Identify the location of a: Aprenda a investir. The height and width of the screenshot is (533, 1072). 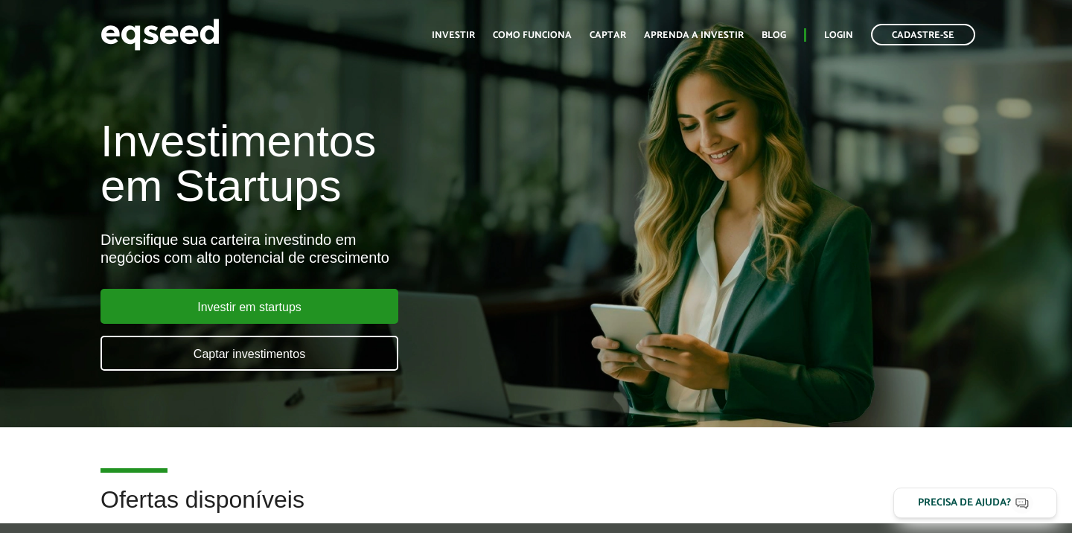
(694, 35).